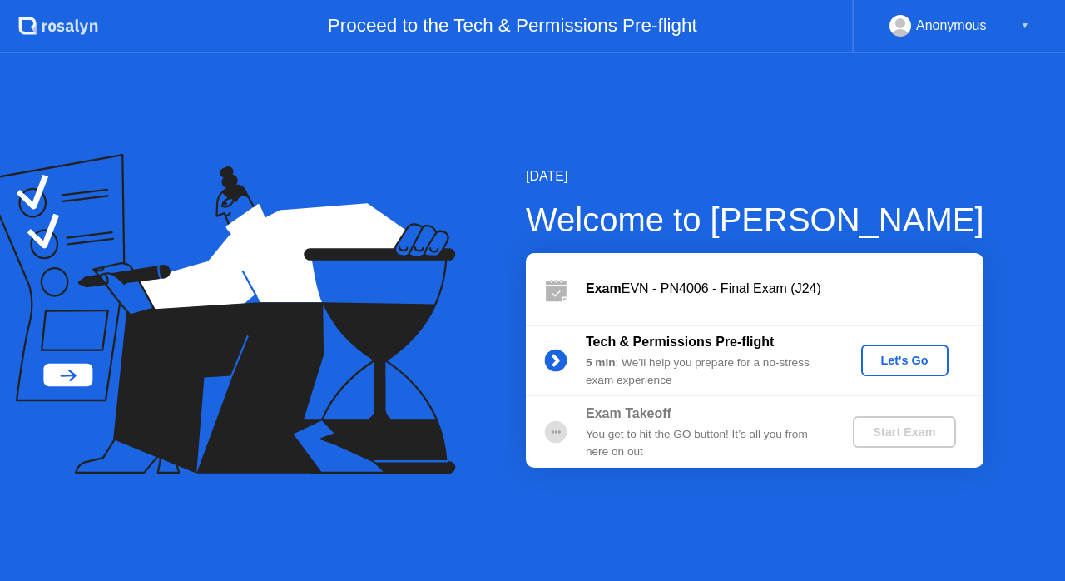 The image size is (1065, 581). I want to click on div: Start Exam, so click(903, 432).